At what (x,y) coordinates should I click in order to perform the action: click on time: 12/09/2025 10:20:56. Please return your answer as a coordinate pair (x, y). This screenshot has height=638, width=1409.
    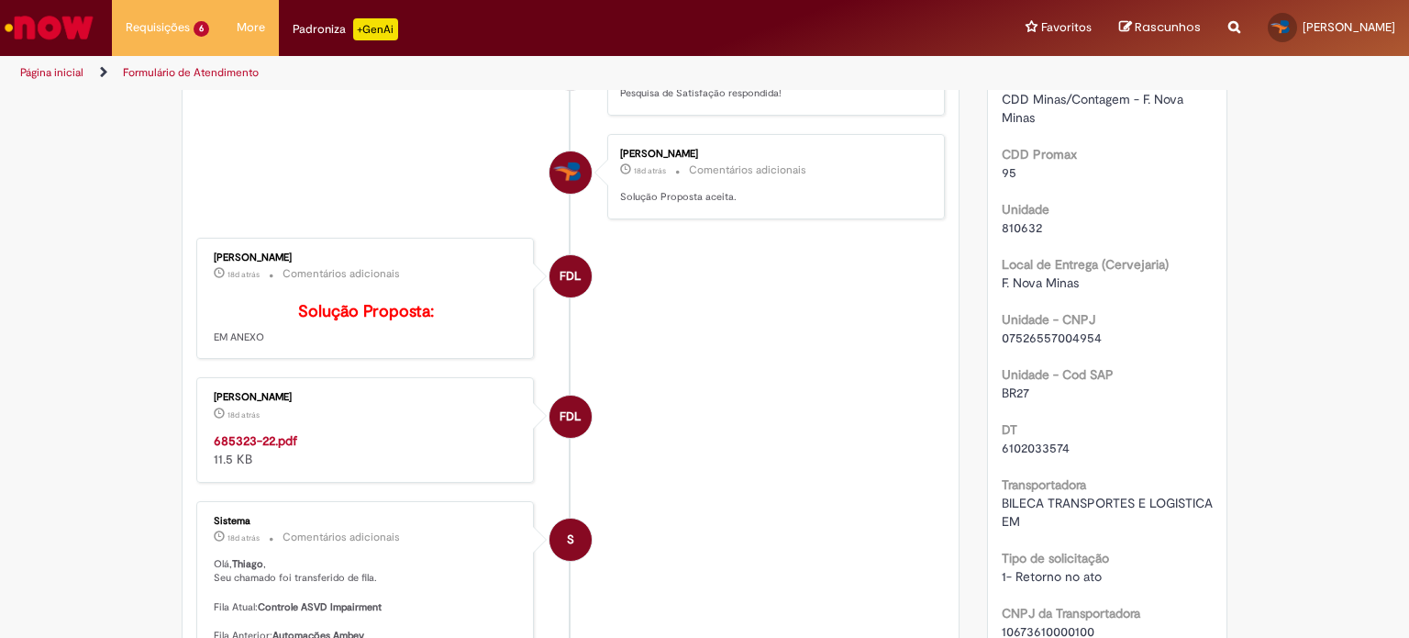
    Looking at the image, I should click on (243, 274).